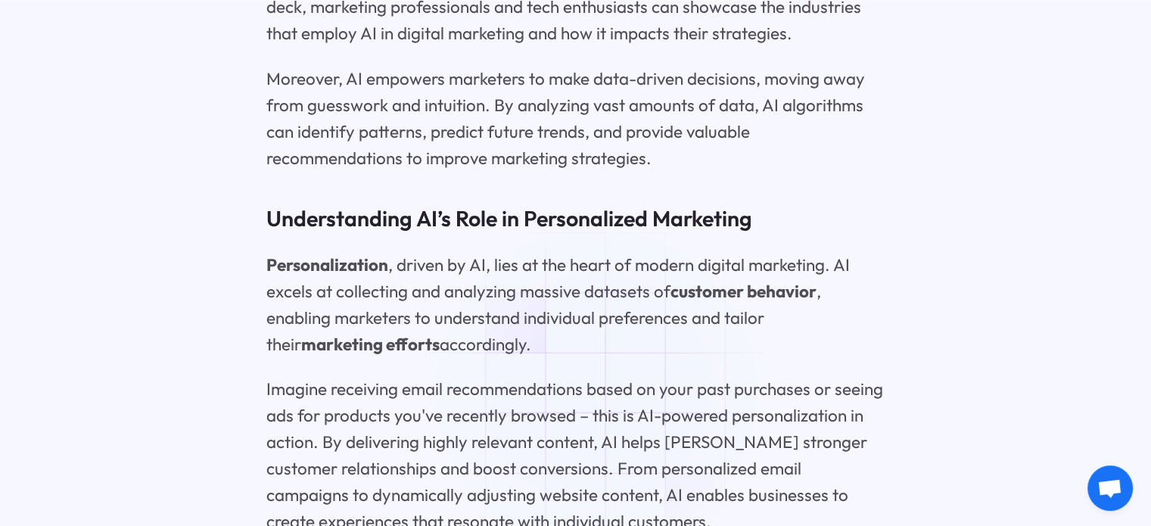 This screenshot has width=1151, height=526. I want to click on p: , driven by AI, lies at the heart of modern digital marketing. AI excels at collecting and analyz..., so click(575, 305).